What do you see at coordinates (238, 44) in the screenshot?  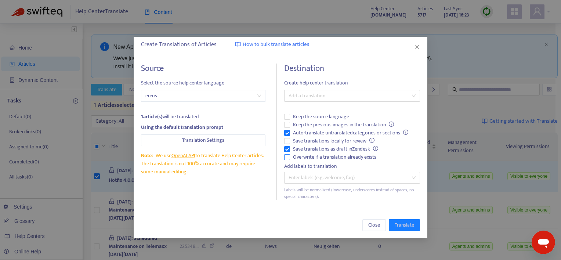 I see `img: image-link` at bounding box center [238, 44].